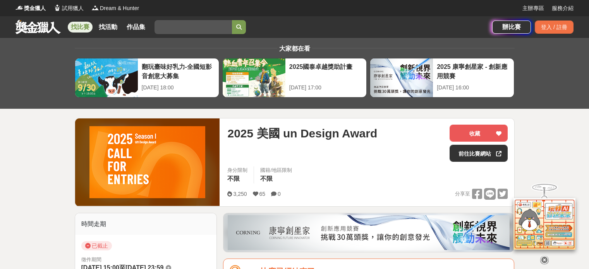 The image size is (589, 269). Describe the element at coordinates (73, 8) in the screenshot. I see `span: 試用獵人` at that location.